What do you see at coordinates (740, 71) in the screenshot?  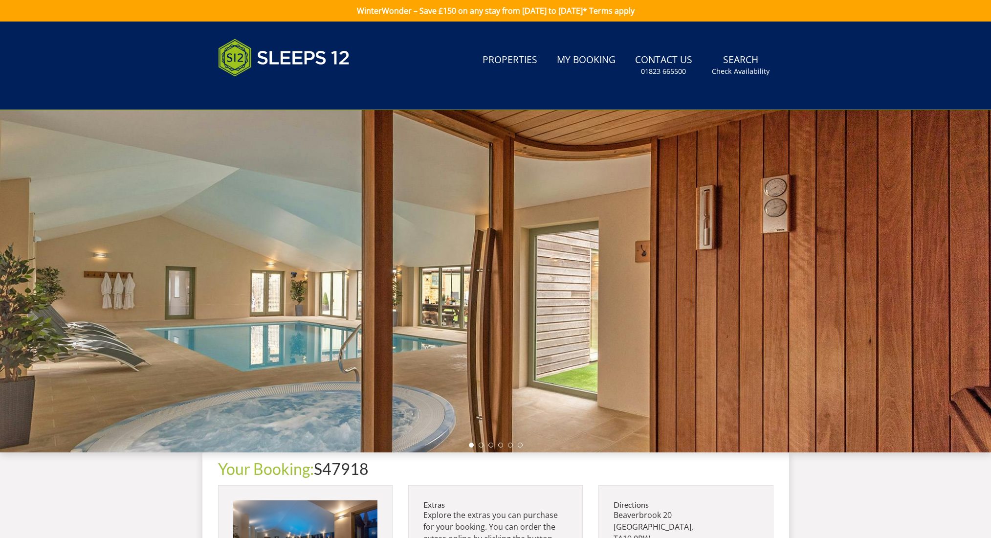 I see `small: Check Availability` at bounding box center [740, 71].